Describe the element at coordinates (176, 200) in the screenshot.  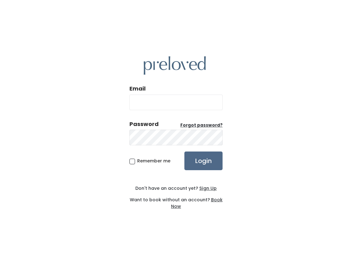
I see `div: Want to book without an account?` at that location.